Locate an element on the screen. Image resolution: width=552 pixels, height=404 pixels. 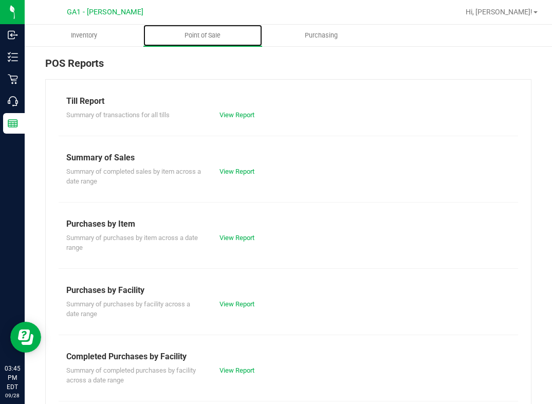
a: Purchasing is located at coordinates (321, 35).